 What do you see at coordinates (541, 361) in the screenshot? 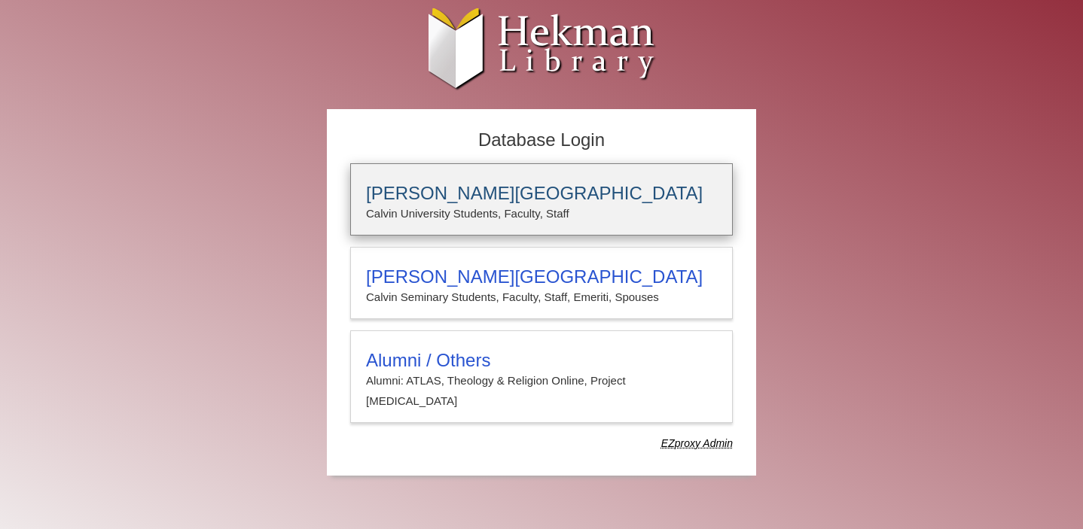
I see `h3: Alumni / Others` at bounding box center [541, 361].